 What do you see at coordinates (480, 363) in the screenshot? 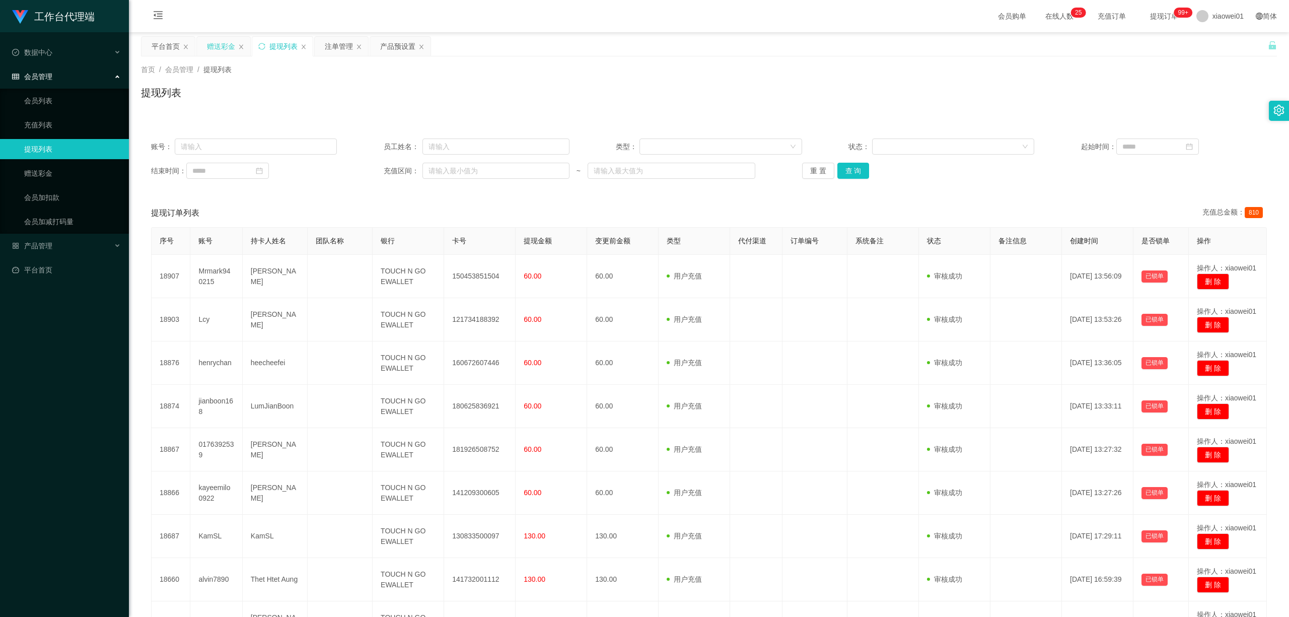
I see `td: 160672607446` at bounding box center [480, 363].